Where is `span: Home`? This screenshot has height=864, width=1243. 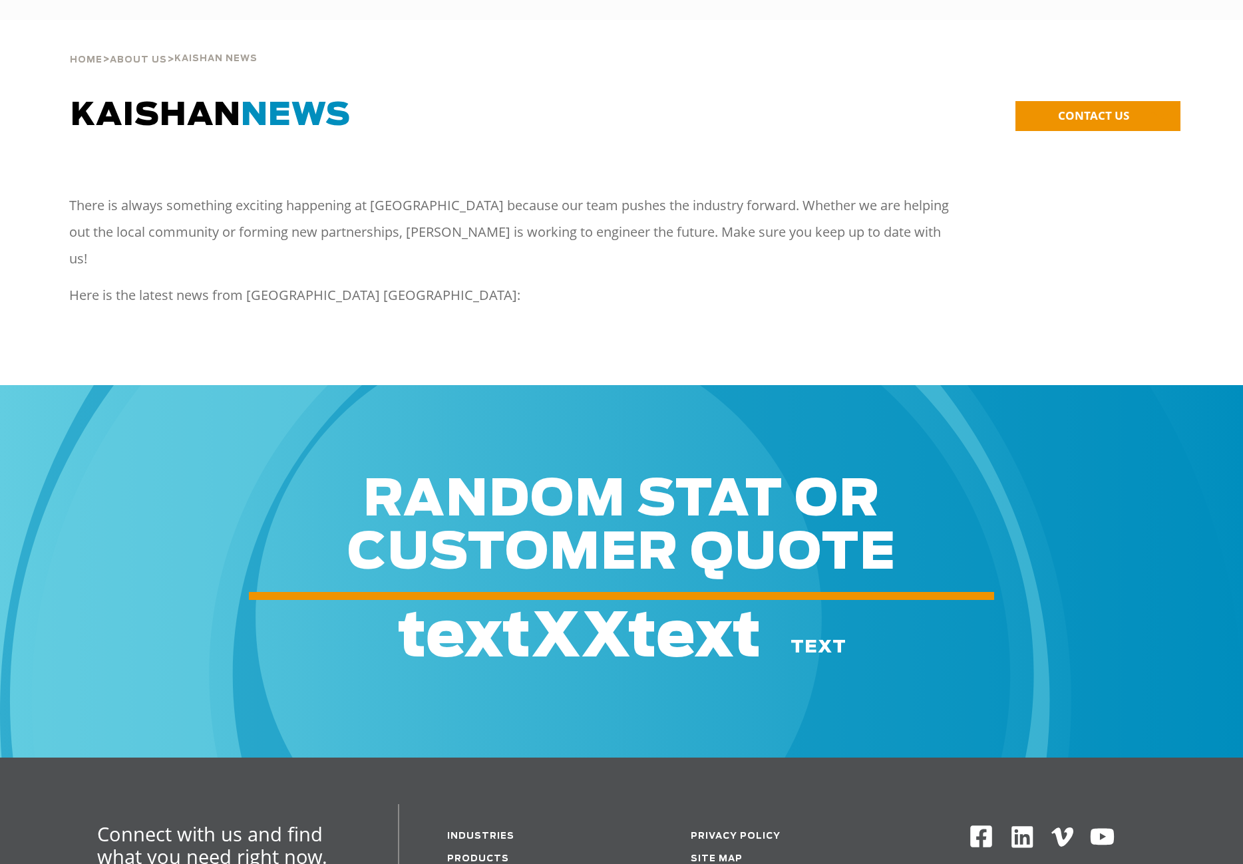 span: Home is located at coordinates (86, 60).